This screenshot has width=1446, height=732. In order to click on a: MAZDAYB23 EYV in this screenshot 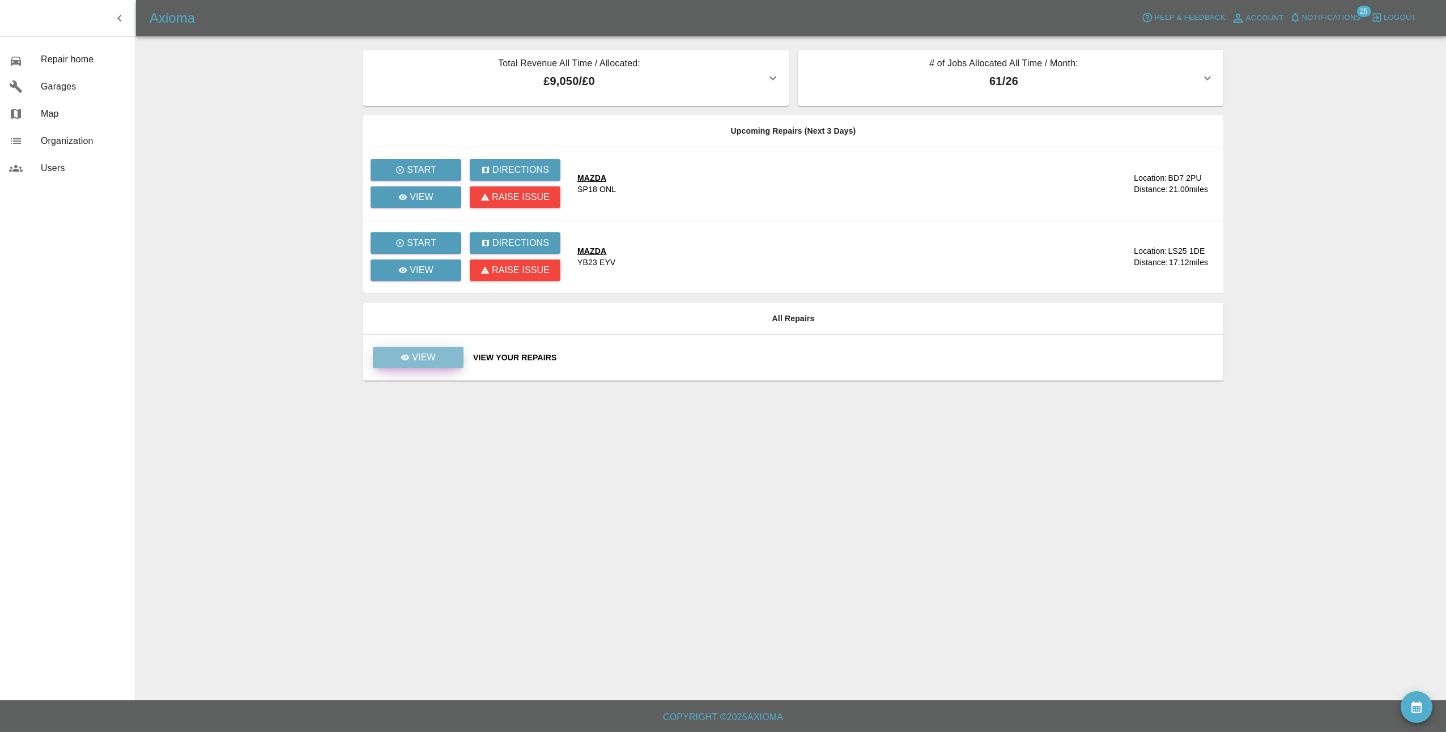, I will do `click(826, 257)`.